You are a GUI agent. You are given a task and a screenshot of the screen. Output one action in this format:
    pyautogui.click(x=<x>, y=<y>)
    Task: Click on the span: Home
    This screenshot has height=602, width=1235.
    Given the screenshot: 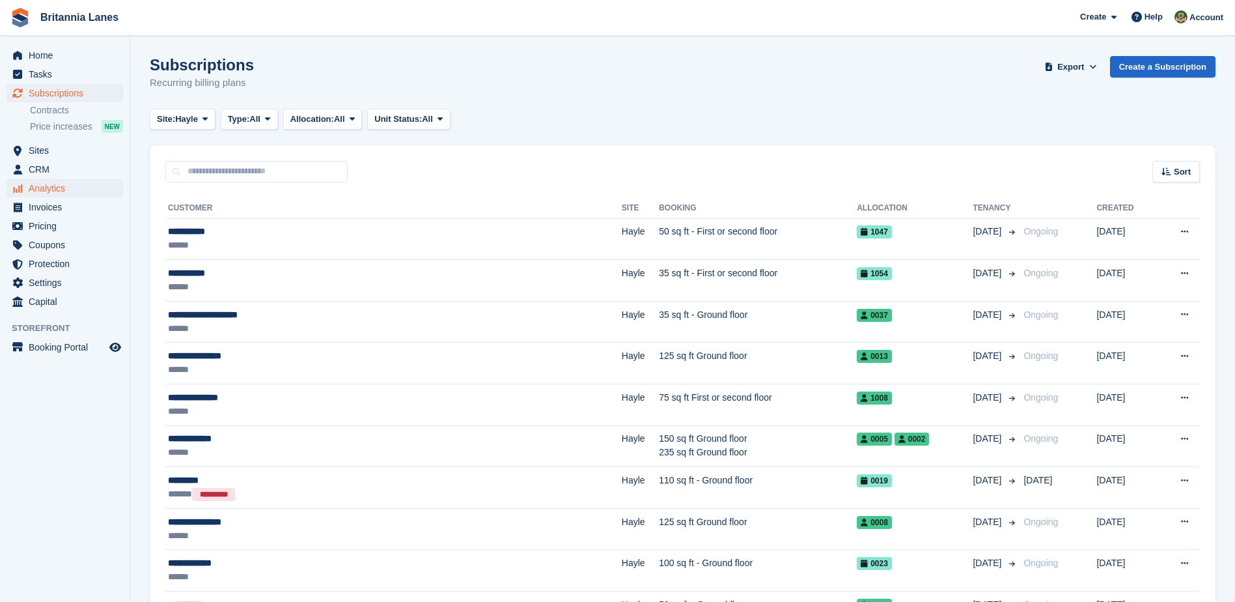 What is the action you would take?
    pyautogui.click(x=68, y=55)
    